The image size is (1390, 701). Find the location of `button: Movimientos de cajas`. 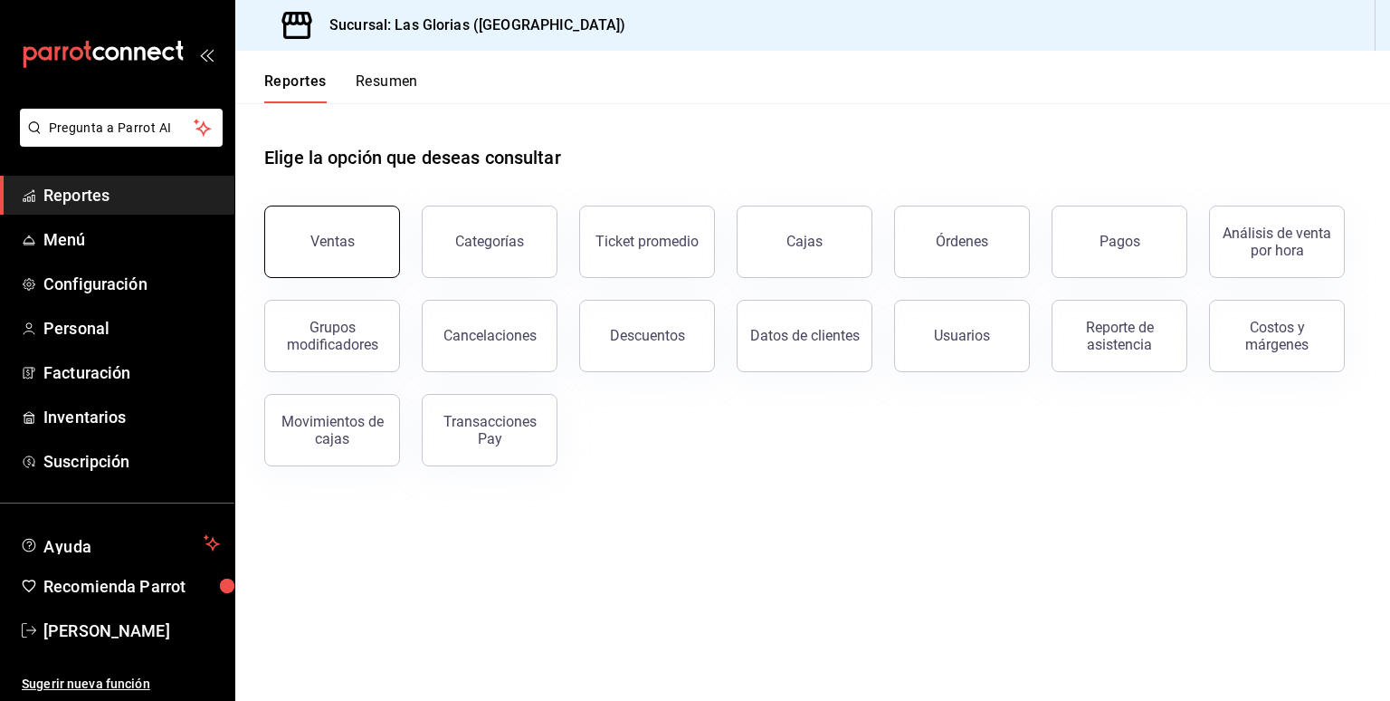

button: Movimientos de cajas is located at coordinates (332, 430).